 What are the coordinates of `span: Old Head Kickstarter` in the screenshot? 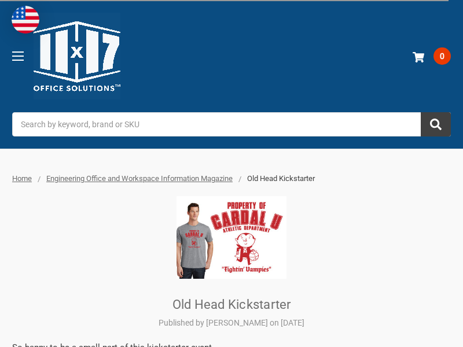 It's located at (281, 178).